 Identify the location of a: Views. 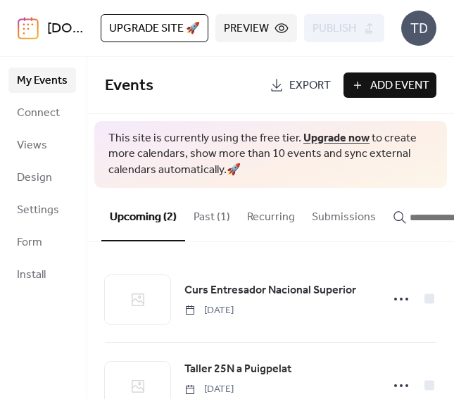
(42, 145).